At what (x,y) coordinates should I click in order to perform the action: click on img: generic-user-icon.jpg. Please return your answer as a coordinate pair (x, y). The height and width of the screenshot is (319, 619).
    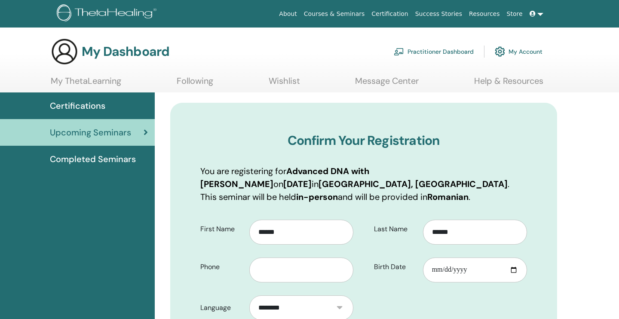
    Looking at the image, I should click on (64, 52).